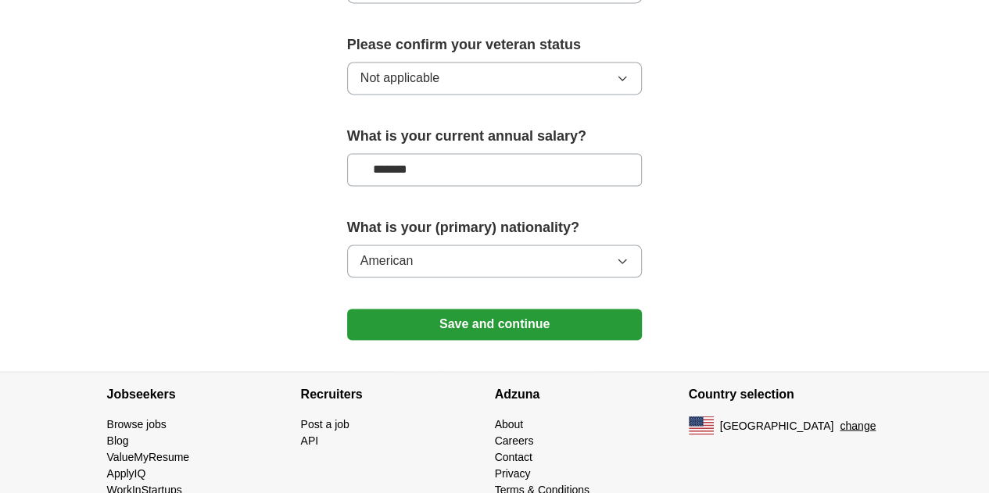 The image size is (989, 493). What do you see at coordinates (118, 440) in the screenshot?
I see `a: Blog` at bounding box center [118, 440].